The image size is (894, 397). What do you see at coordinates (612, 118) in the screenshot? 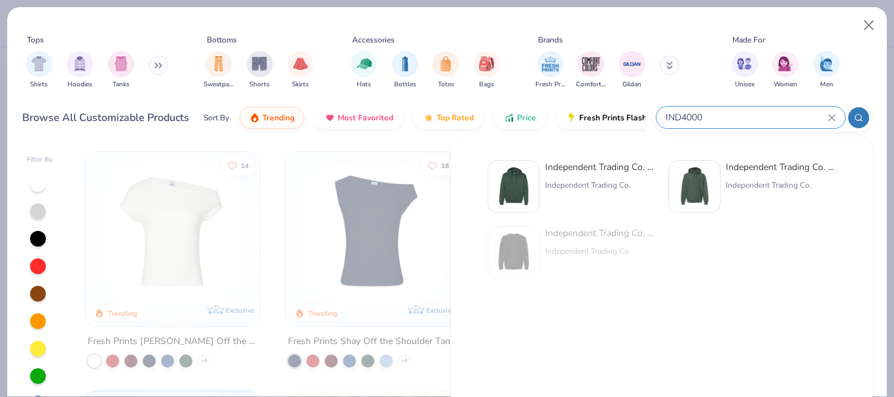
I see `span: Fresh Prints Flash` at bounding box center [612, 118].